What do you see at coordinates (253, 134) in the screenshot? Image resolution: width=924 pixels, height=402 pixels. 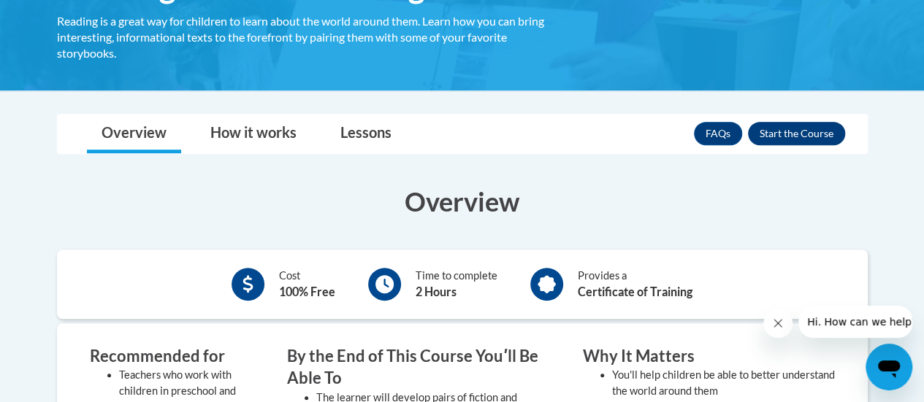 I see `a: How it works` at bounding box center [253, 134].